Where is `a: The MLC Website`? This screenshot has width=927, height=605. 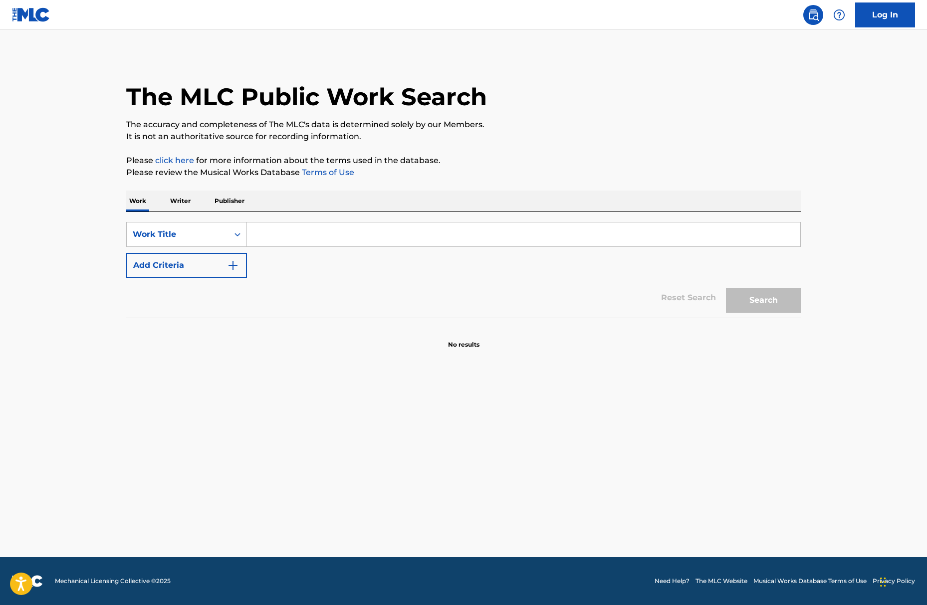
a: The MLC Website is located at coordinates (722, 581).